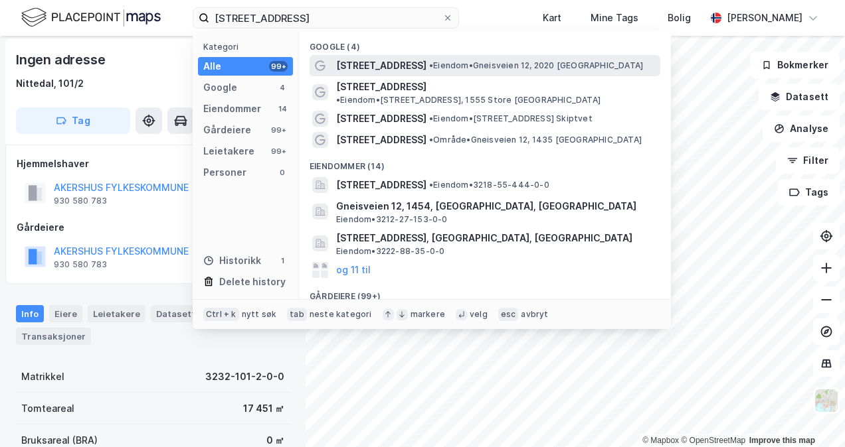 This screenshot has width=845, height=447. What do you see at coordinates (485, 163) in the screenshot?
I see `div: Eiendommer (14)` at bounding box center [485, 163].